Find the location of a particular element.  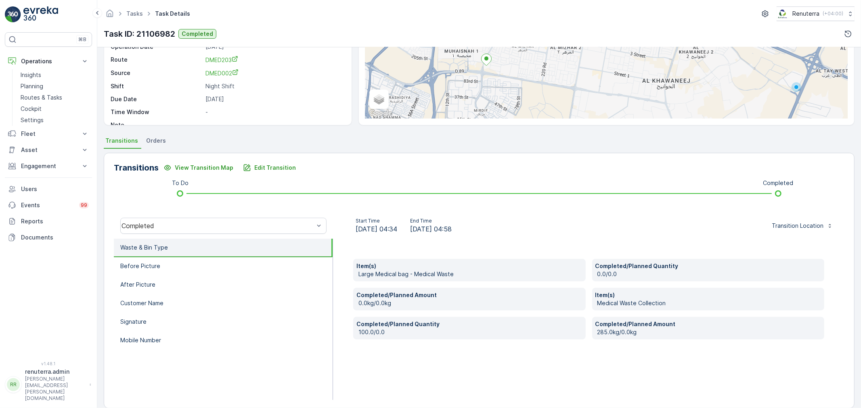

p: Users is located at coordinates (55, 189).